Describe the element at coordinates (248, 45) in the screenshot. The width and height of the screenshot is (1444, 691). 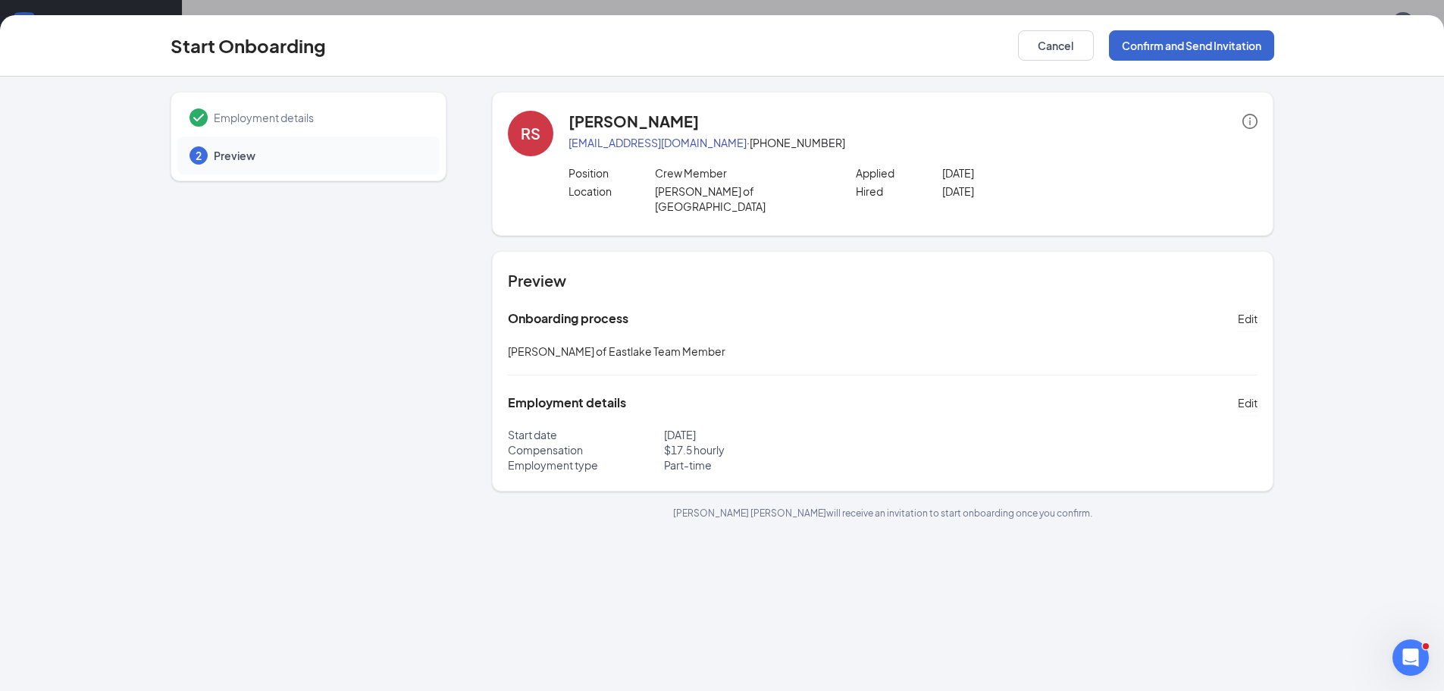
I see `h3: Start Onboarding` at that location.